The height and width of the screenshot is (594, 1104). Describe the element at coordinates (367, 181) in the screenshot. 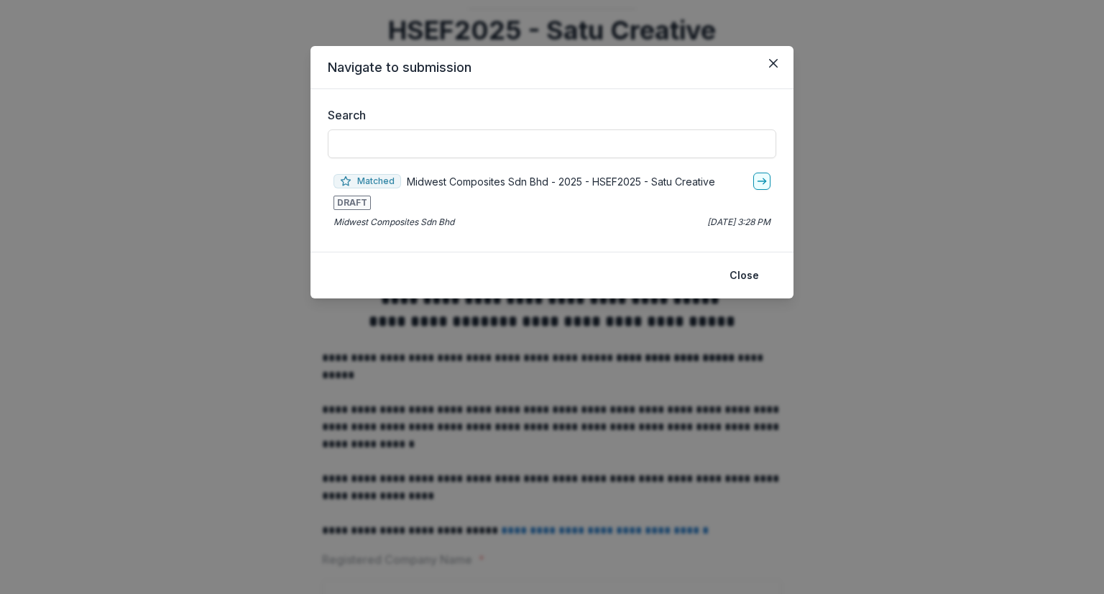

I see `span: Matched` at that location.